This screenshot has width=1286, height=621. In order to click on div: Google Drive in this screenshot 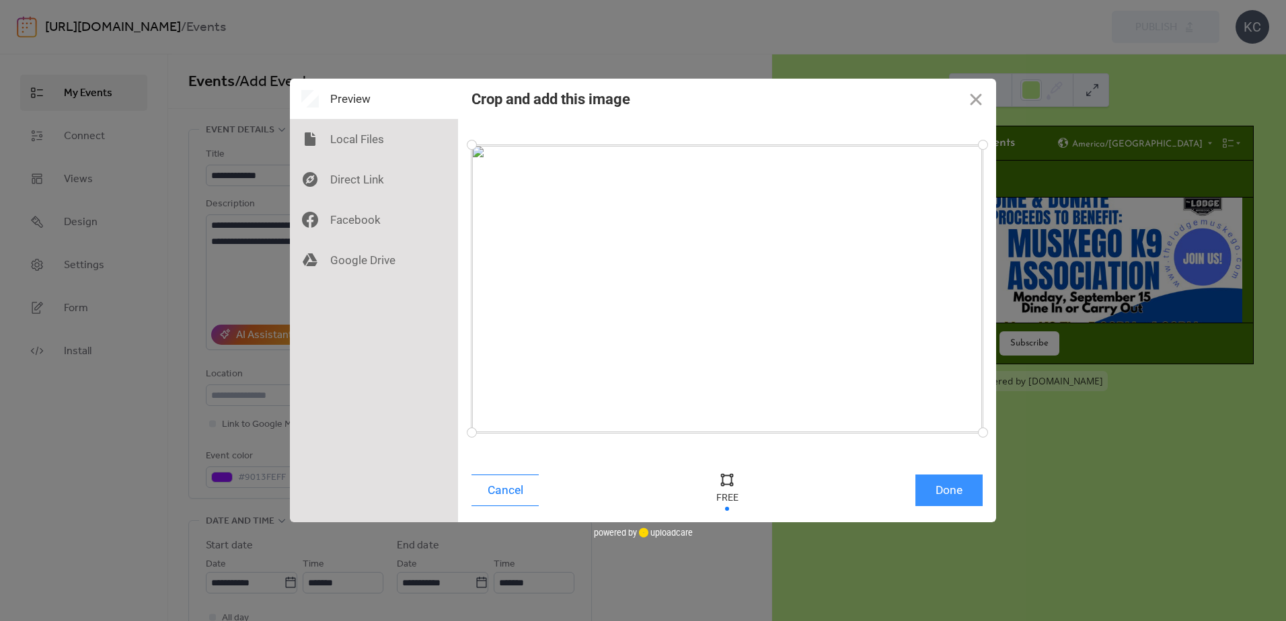, I will do `click(374, 260)`.